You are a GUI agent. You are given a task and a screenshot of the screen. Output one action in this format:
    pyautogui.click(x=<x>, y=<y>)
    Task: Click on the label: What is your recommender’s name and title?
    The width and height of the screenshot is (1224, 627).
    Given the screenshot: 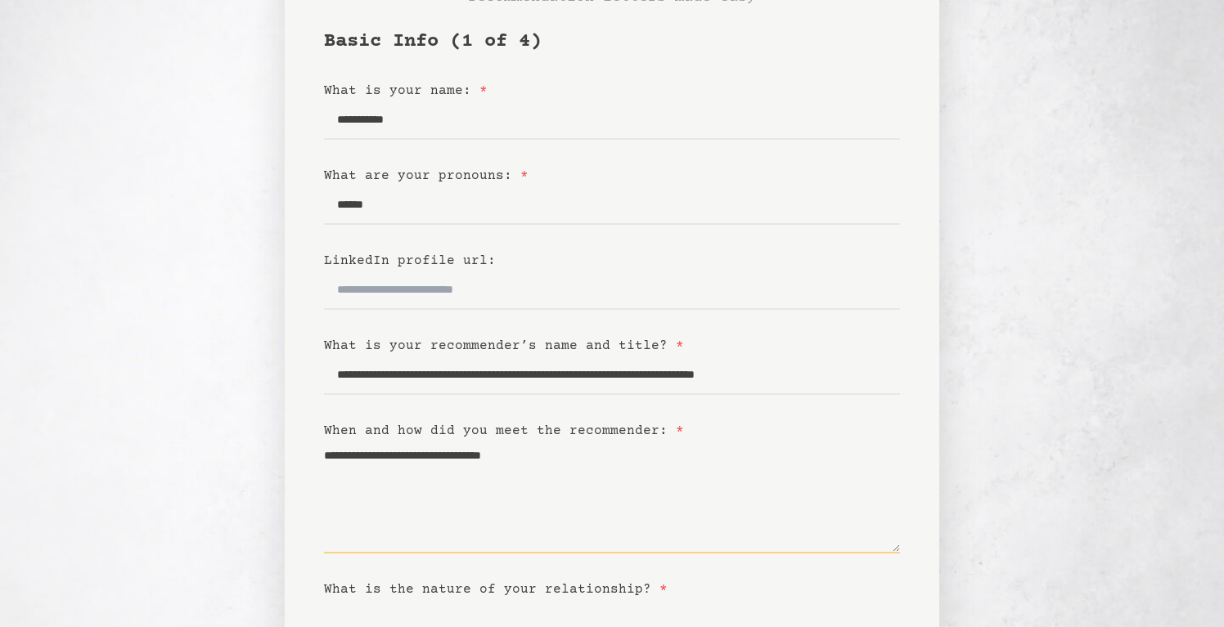 What is the action you would take?
    pyautogui.click(x=504, y=346)
    